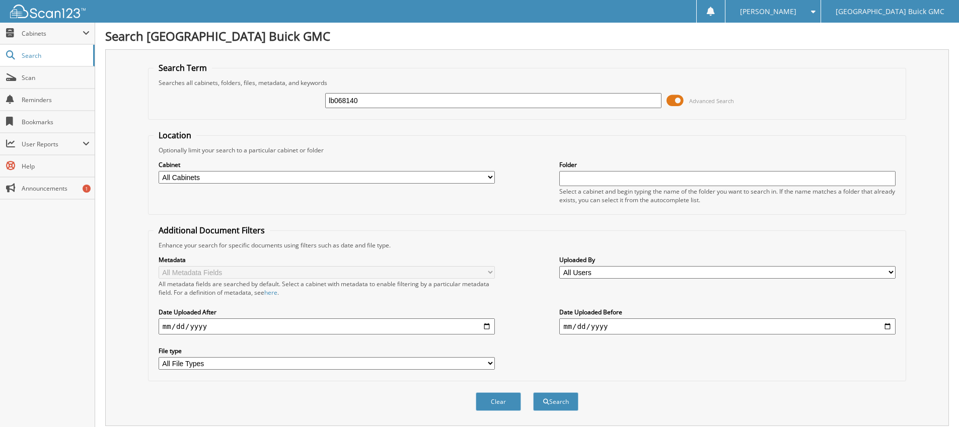 The image size is (959, 427). Describe the element at coordinates (327, 312) in the screenshot. I see `label: Date Uploaded After` at that location.